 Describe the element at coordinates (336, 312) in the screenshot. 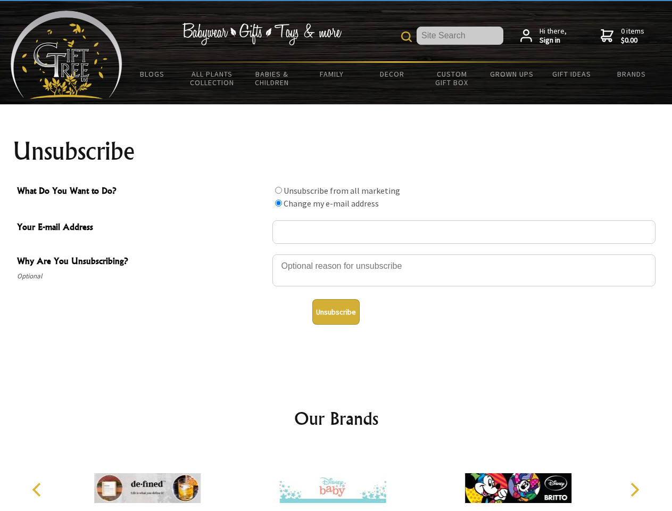

I see `button: Unsubscribe` at that location.